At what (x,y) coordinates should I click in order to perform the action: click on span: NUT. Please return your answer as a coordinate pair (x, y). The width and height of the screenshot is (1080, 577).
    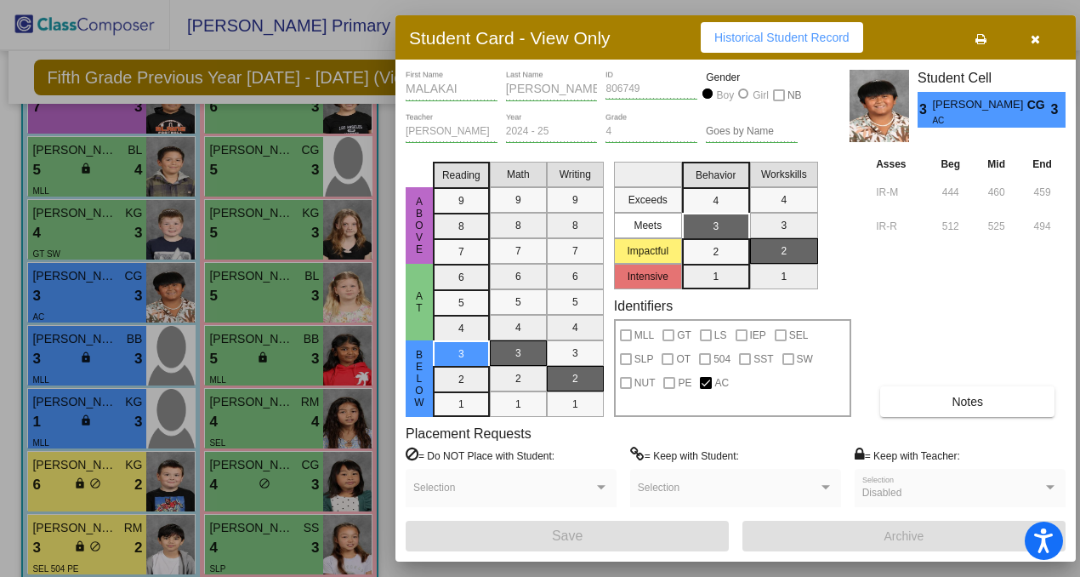
    Looking at the image, I should click on (645, 383).